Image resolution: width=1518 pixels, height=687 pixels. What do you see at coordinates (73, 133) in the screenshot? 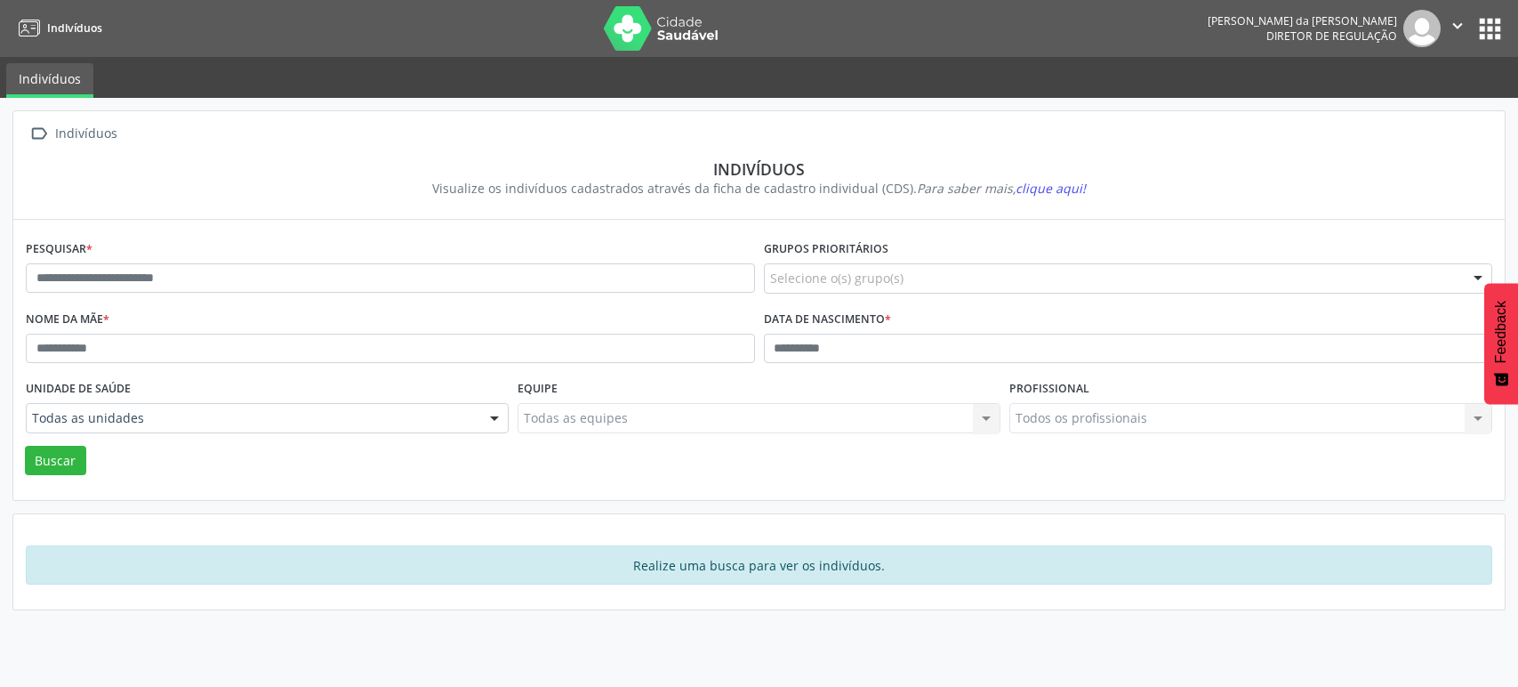
I see `a:  Indivíduos` at bounding box center [73, 133].